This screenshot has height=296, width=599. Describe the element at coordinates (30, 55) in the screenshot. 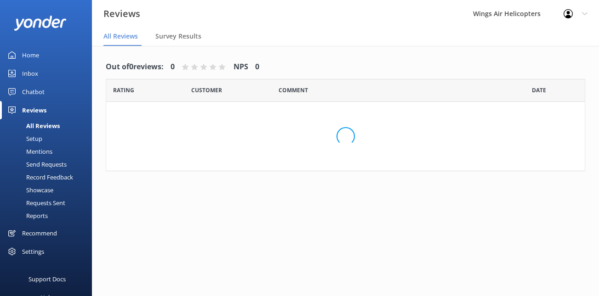

I see `div: Home` at that location.